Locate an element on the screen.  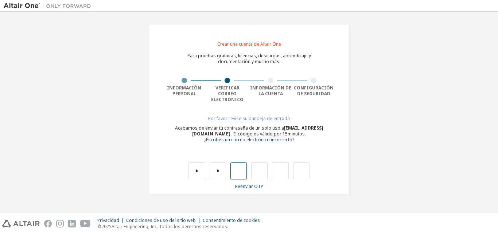
img: linkedin.svg is located at coordinates (72, 223).